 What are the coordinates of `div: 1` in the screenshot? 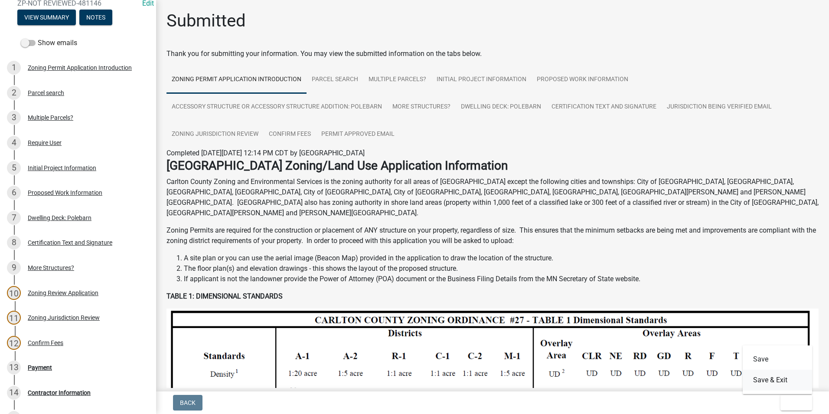 It's located at (14, 68).